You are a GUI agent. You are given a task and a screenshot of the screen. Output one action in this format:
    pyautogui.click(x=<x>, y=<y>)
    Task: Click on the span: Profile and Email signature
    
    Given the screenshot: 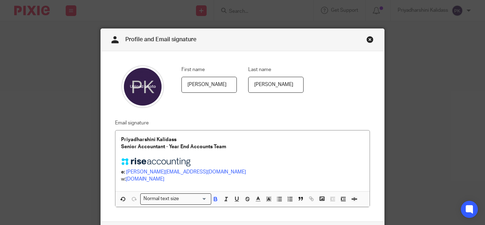 What is the action you would take?
    pyautogui.click(x=161, y=39)
    